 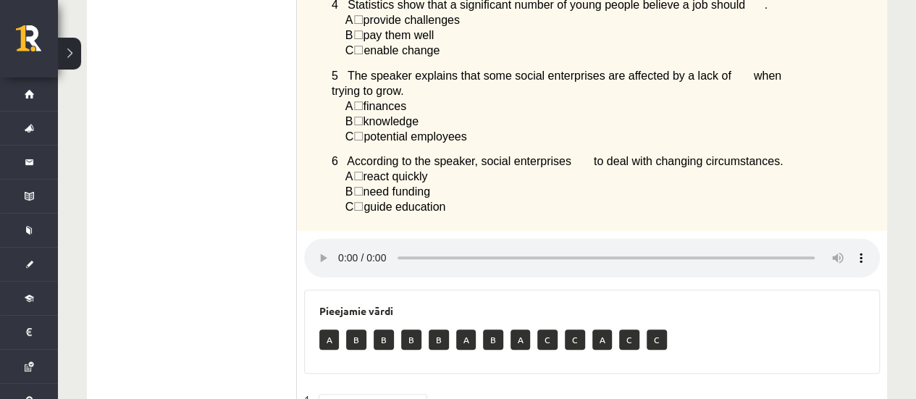 What do you see at coordinates (398, 35) in the screenshot?
I see `span: pay them well` at bounding box center [398, 35].